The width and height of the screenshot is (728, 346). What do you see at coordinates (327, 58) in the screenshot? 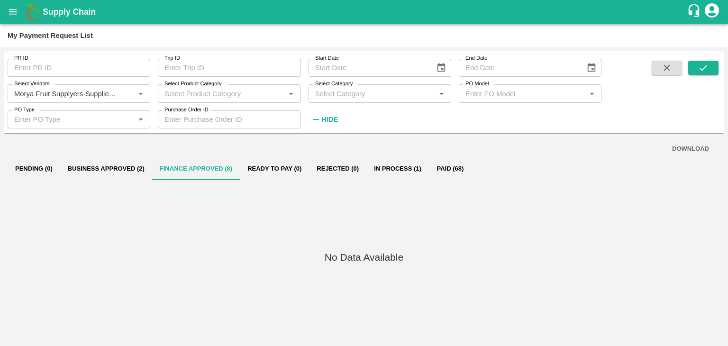
I see `label: Start Date` at bounding box center [327, 58].